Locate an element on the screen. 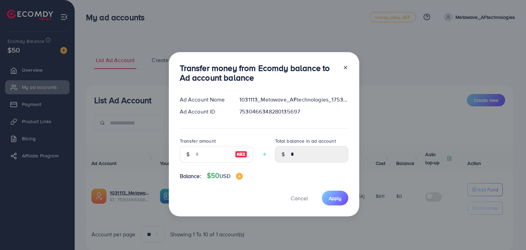  div: 1031113_Metawave_AFtechnologies_1753323342931 is located at coordinates (293, 99).